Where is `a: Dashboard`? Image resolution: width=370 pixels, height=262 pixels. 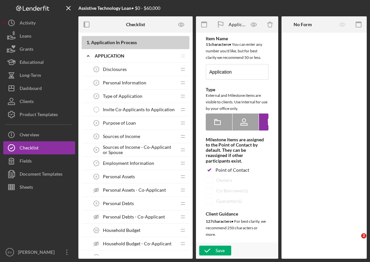 a: Dashboard is located at coordinates (39, 88).